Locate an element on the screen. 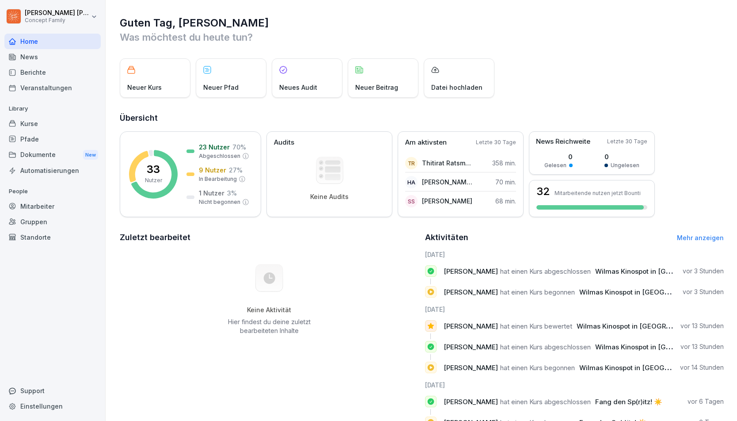 The image size is (737, 421). p: Ungelesen is located at coordinates (625, 165).